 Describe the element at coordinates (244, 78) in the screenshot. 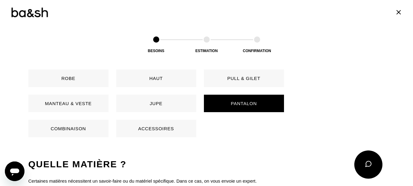

I see `button: Pull & gilet` at that location.